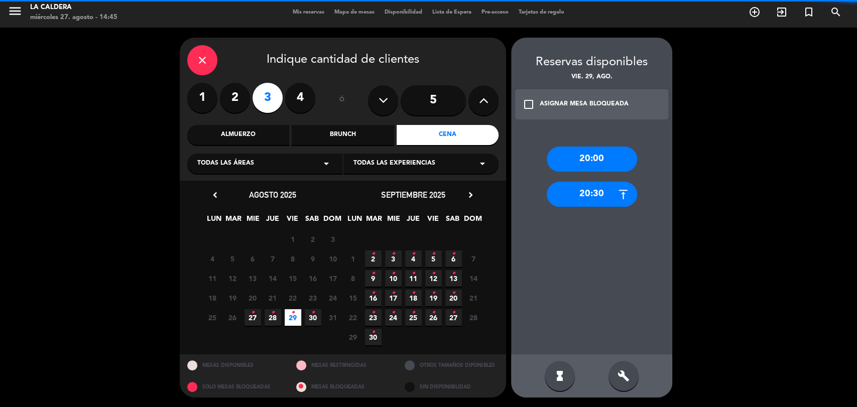  Describe the element at coordinates (252, 317) in the screenshot. I see `span: 27` at that location.